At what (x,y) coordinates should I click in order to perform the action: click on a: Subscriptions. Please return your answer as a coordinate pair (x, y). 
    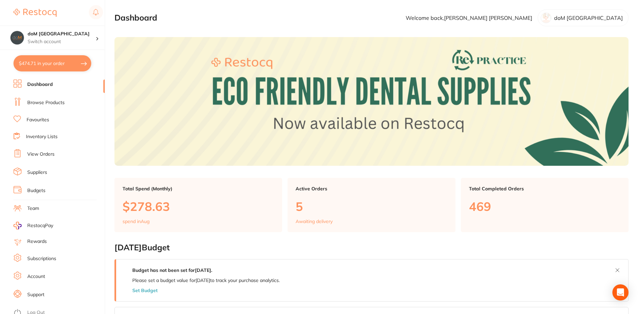
    Looking at the image, I should click on (42, 258).